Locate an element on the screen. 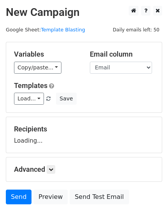 This screenshot has width=168, height=221. h5: Email column is located at coordinates (122, 54).